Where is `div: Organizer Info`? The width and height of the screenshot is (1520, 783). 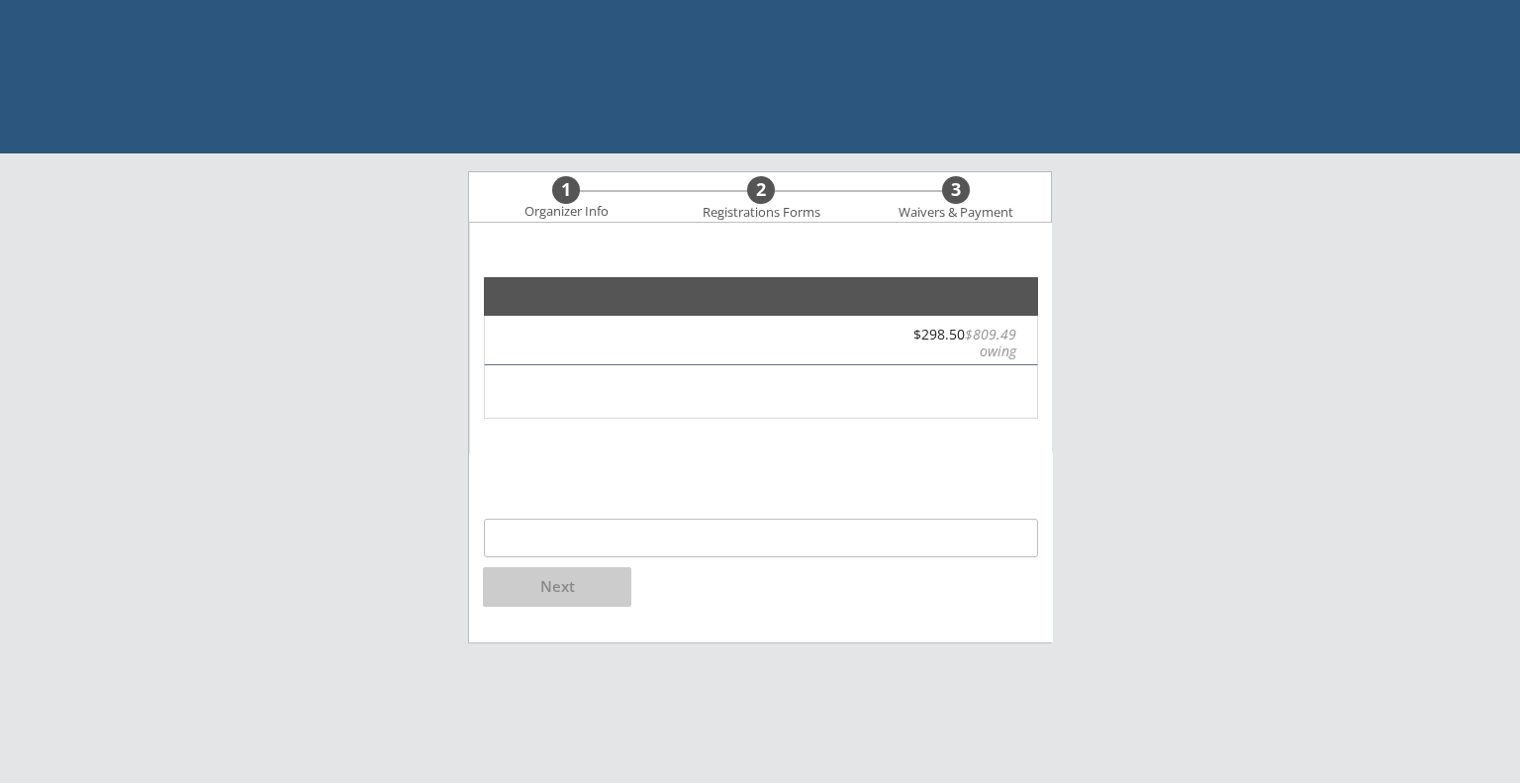 div: Organizer Info is located at coordinates (566, 212).